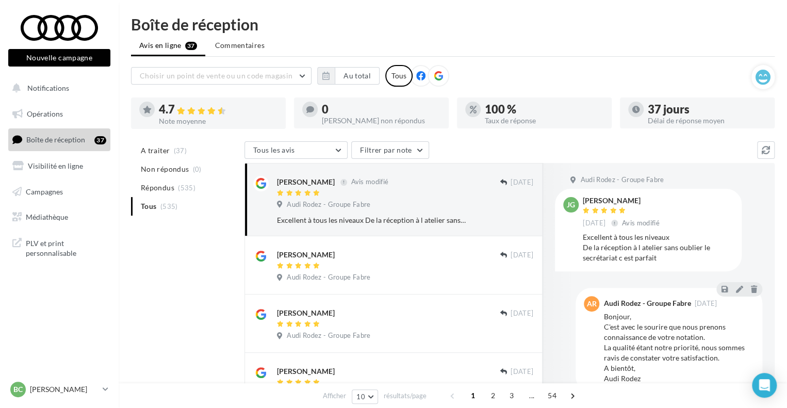 The image size is (787, 408). Describe the element at coordinates (512, 396) in the screenshot. I see `span: 3` at that location.